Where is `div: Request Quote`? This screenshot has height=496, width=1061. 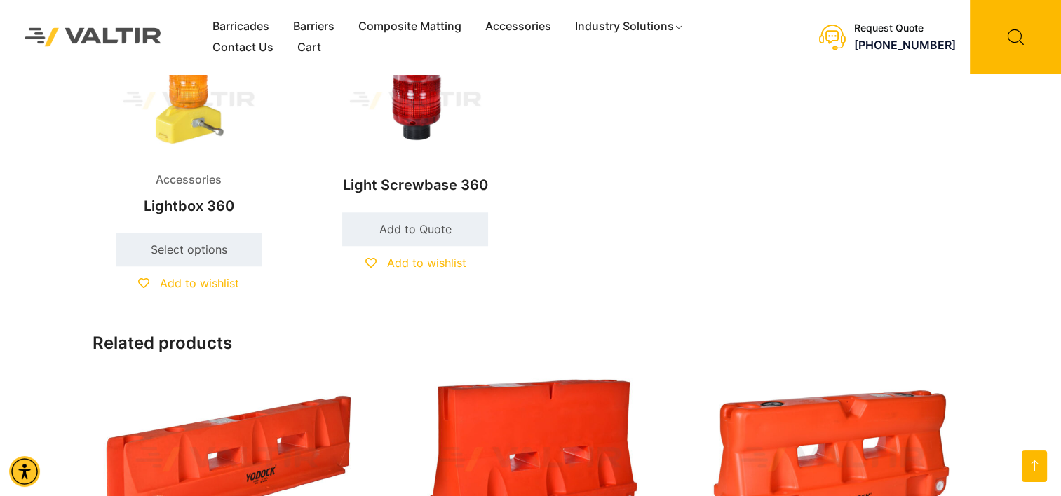
div: Request Quote is located at coordinates (905, 28).